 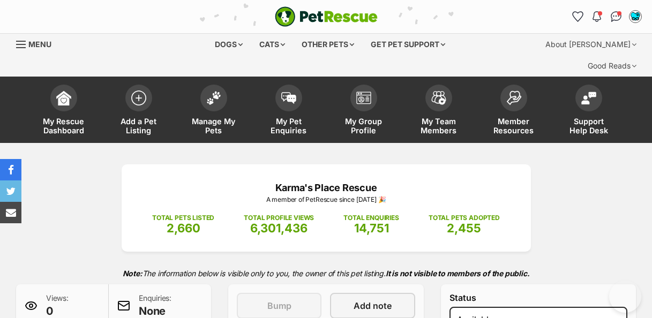 What do you see at coordinates (328, 44) in the screenshot?
I see `div: Other pets` at bounding box center [328, 44].